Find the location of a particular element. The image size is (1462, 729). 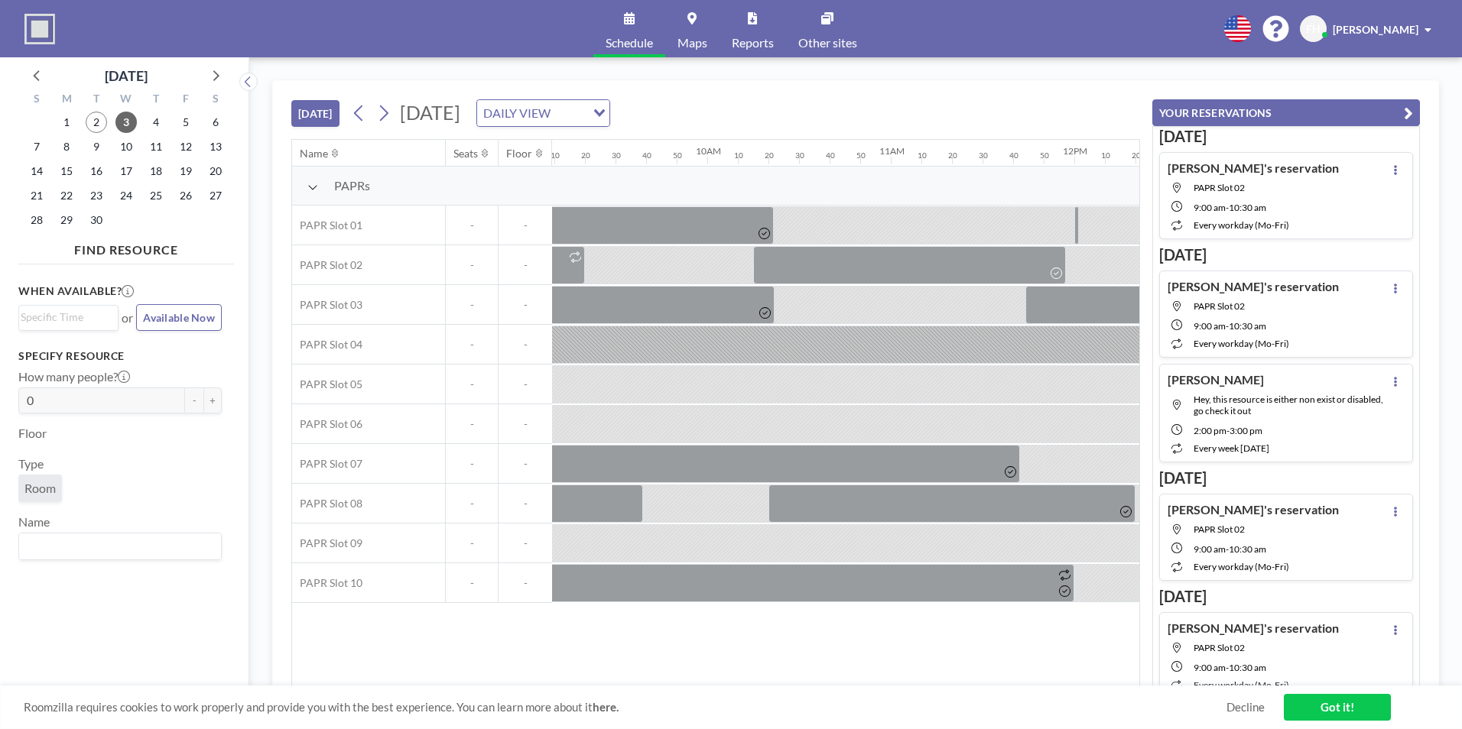

div: W is located at coordinates (126, 100).